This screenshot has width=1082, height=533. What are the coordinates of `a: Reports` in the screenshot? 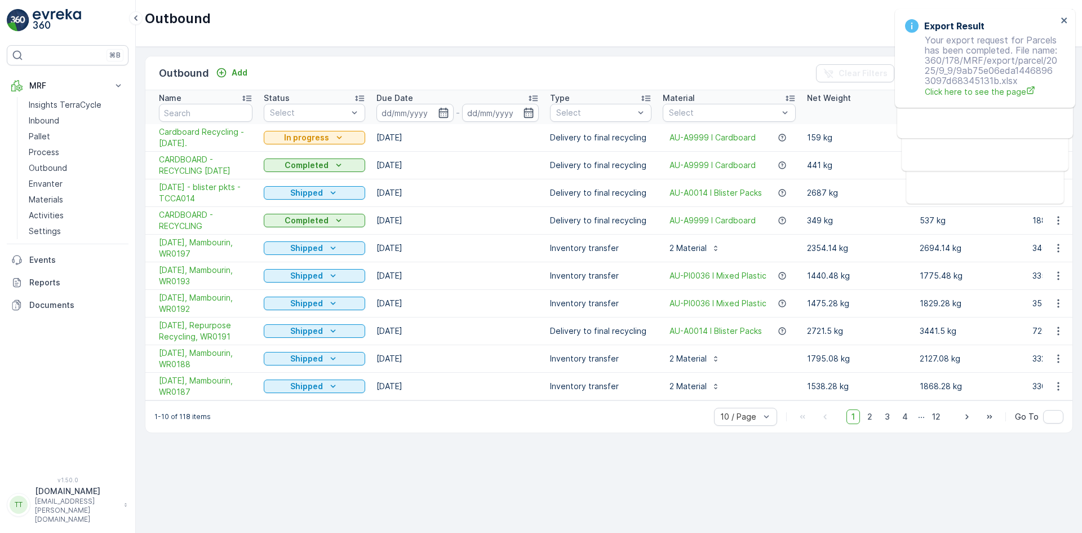 It's located at (68, 282).